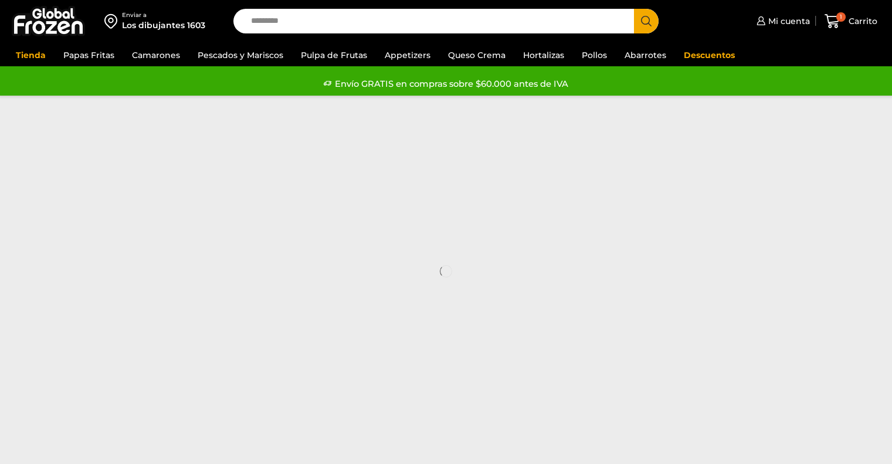  What do you see at coordinates (89, 55) in the screenshot?
I see `a: Papas Fritas` at bounding box center [89, 55].